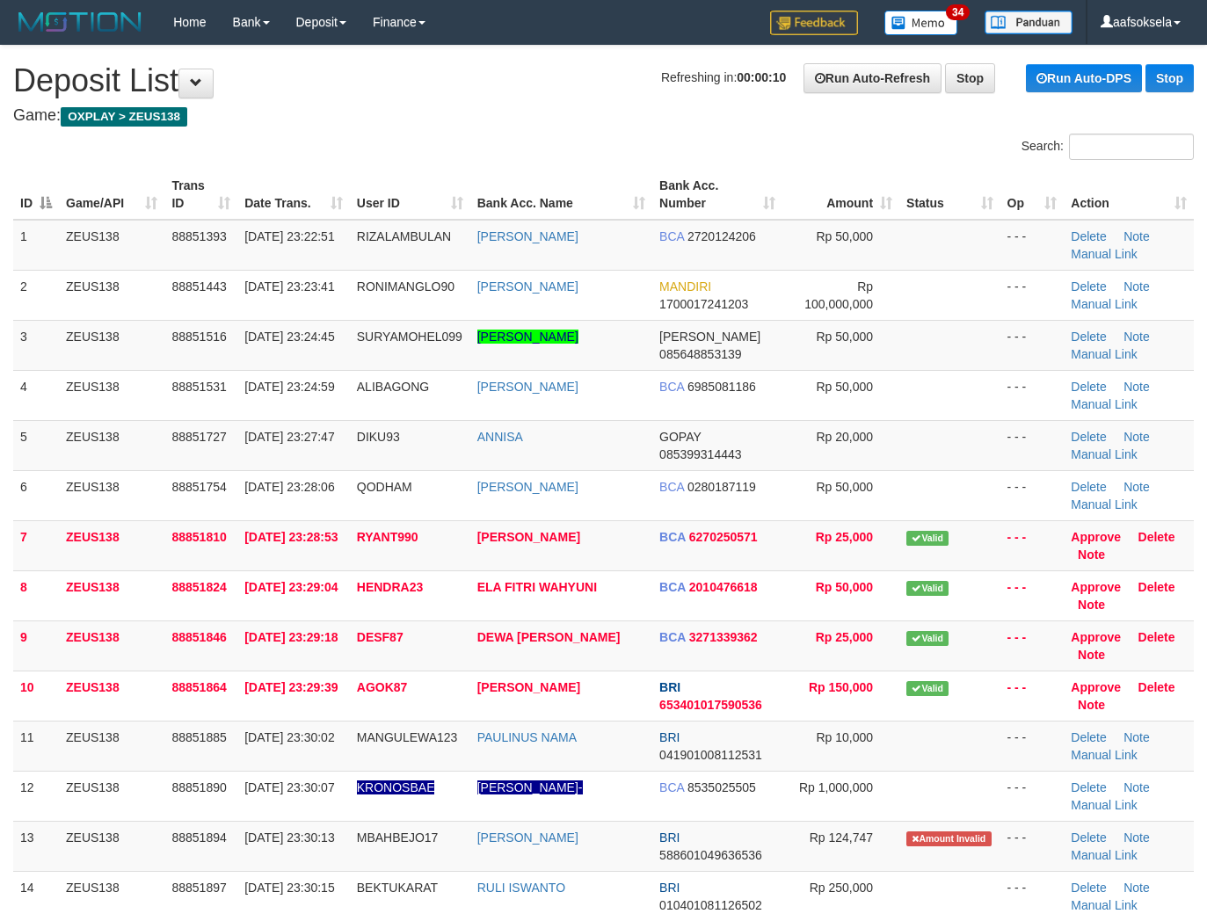 The image size is (1207, 921). What do you see at coordinates (603, 116) in the screenshot?
I see `h4: Game:` at bounding box center [603, 116].